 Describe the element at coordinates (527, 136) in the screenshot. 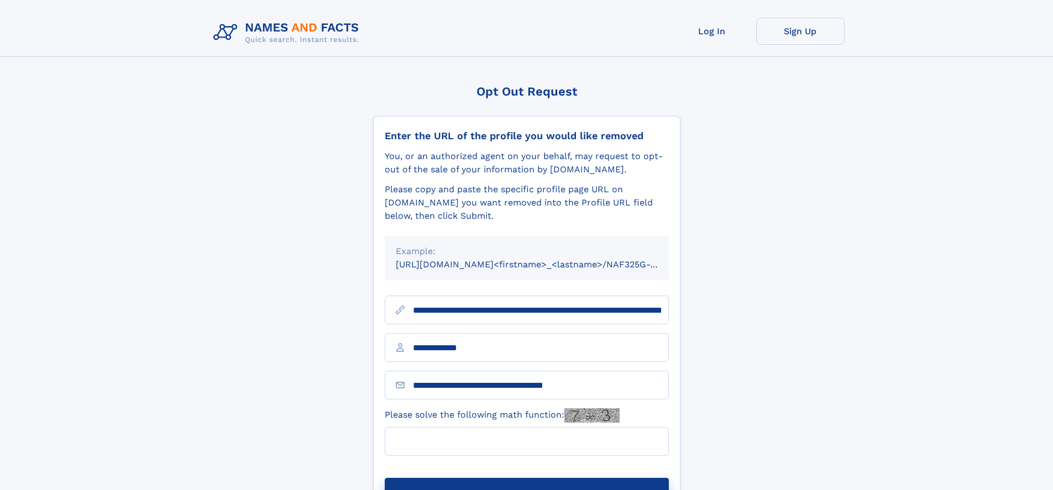

I see `div: Enter the URL of the profile you would like removed` at that location.